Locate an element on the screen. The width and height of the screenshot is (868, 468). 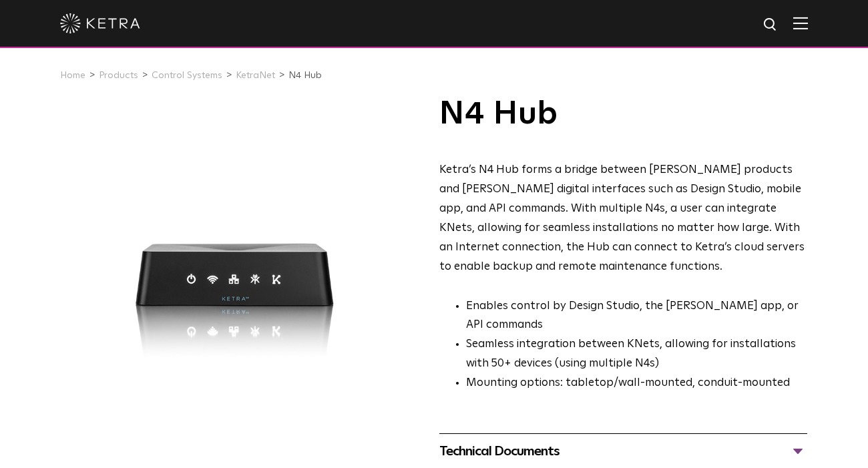
img: search icon is located at coordinates (771, 25).